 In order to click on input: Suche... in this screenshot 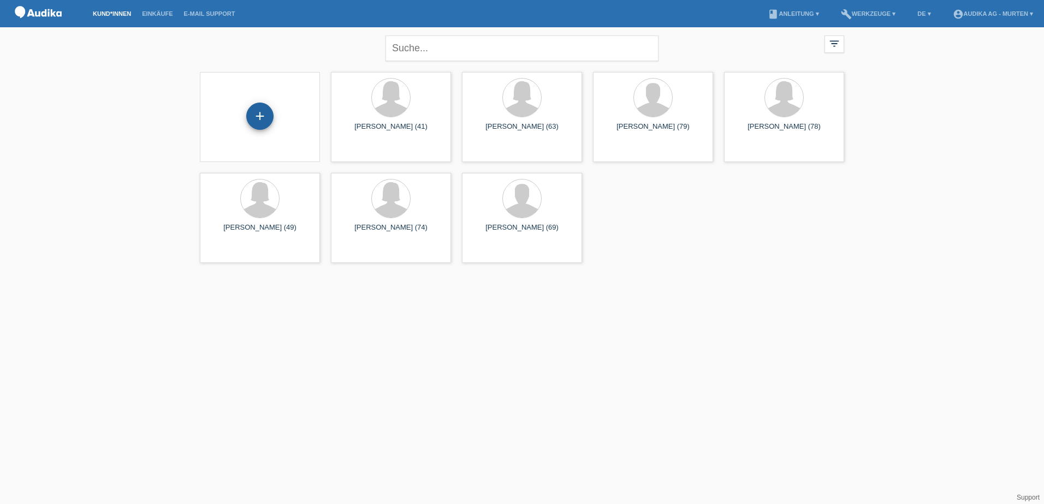, I will do `click(522, 48)`.